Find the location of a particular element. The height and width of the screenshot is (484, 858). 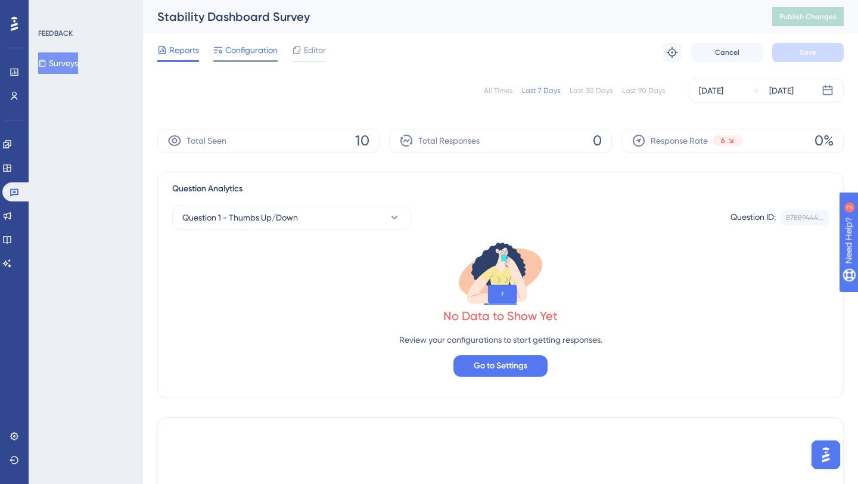

span: Configuration is located at coordinates (252, 50).